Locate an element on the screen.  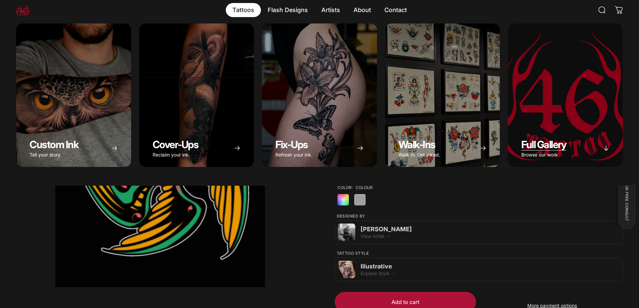
nav: Primary is located at coordinates (320, 10).